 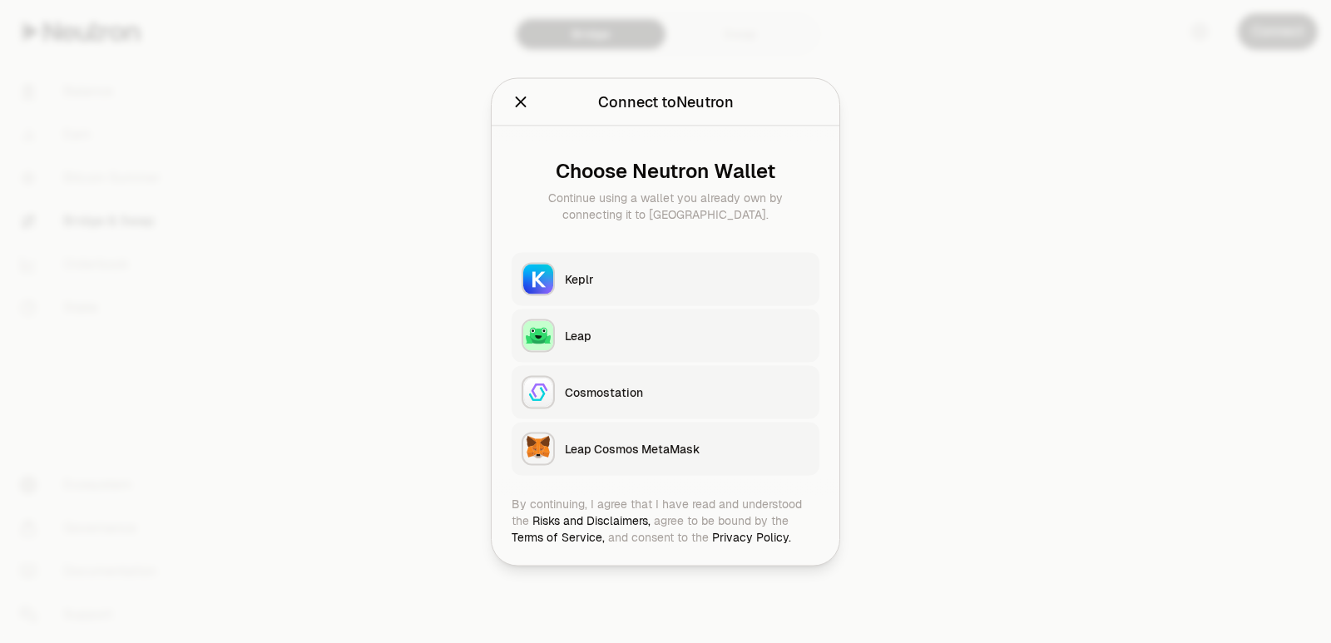 What do you see at coordinates (666, 101) in the screenshot?
I see `div: Connect to Neutron` at bounding box center [666, 101].